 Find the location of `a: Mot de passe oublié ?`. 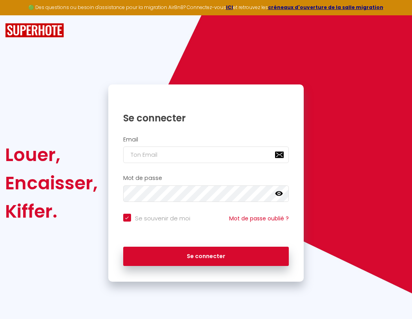

a: Mot de passe oublié ? is located at coordinates (259, 218).